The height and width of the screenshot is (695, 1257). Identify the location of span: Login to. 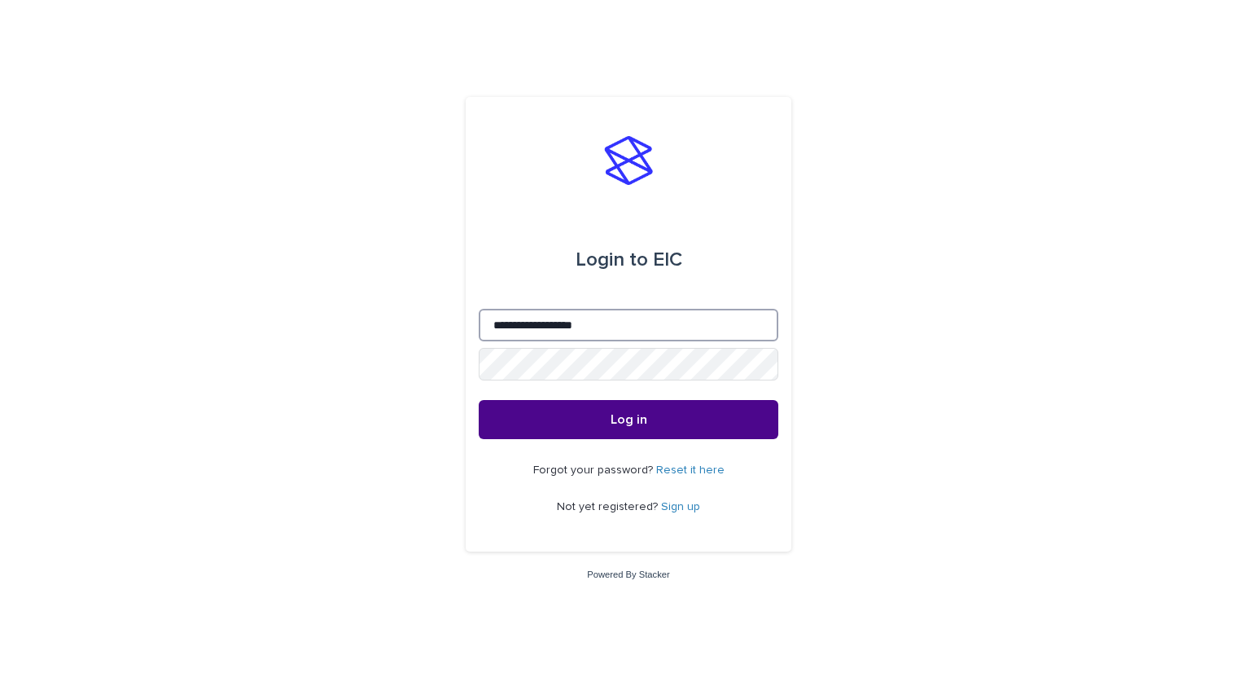
(612, 260).